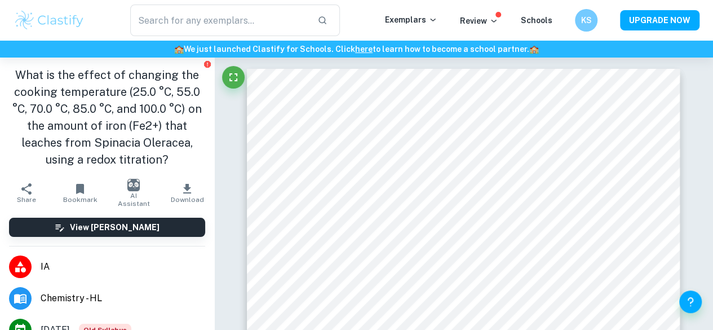 This screenshot has height=330, width=713. What do you see at coordinates (134, 193) in the screenshot?
I see `button: AI Assistant` at bounding box center [134, 193].